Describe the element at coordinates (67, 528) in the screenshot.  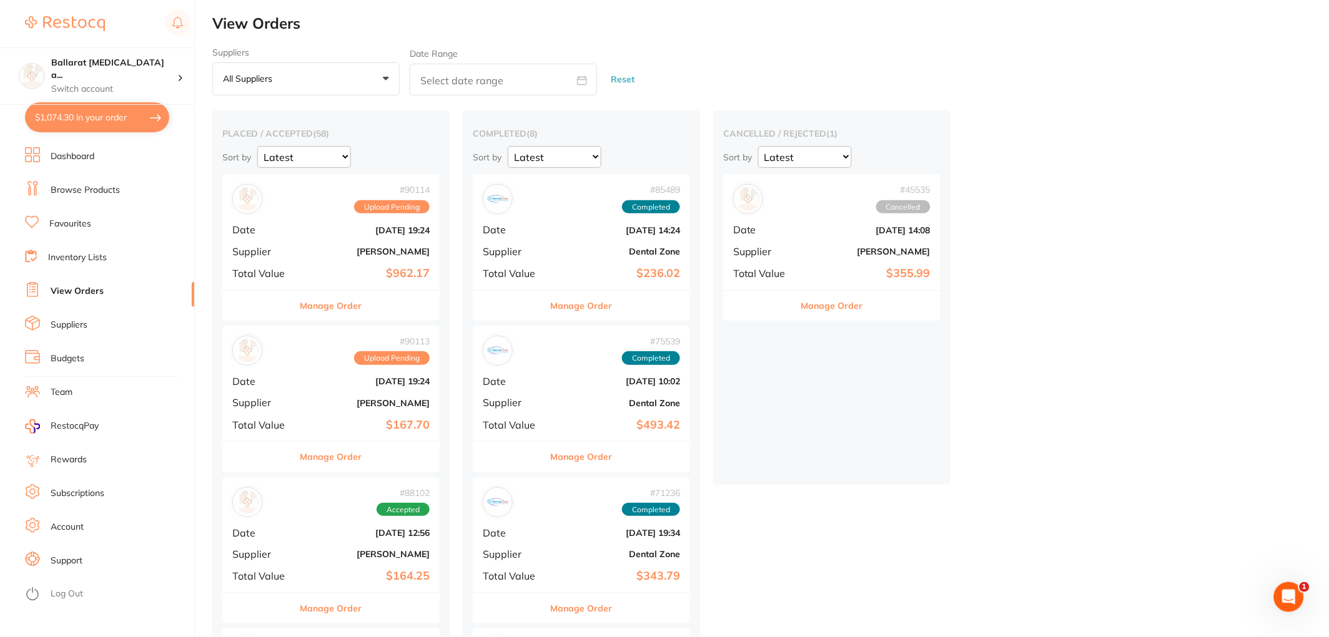
I see `a: Account` at that location.